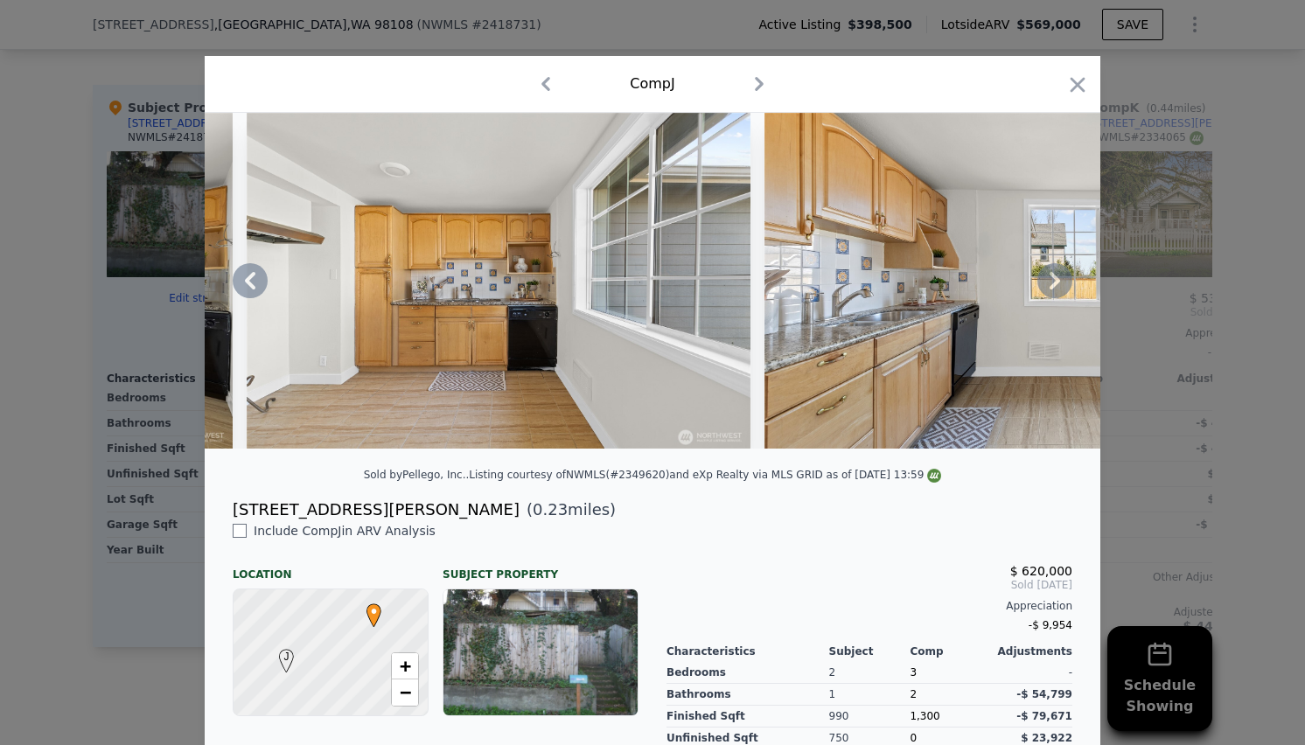 The width and height of the screenshot is (1305, 745). What do you see at coordinates (540, 567) in the screenshot?
I see `div: Subject Property` at bounding box center [540, 567].